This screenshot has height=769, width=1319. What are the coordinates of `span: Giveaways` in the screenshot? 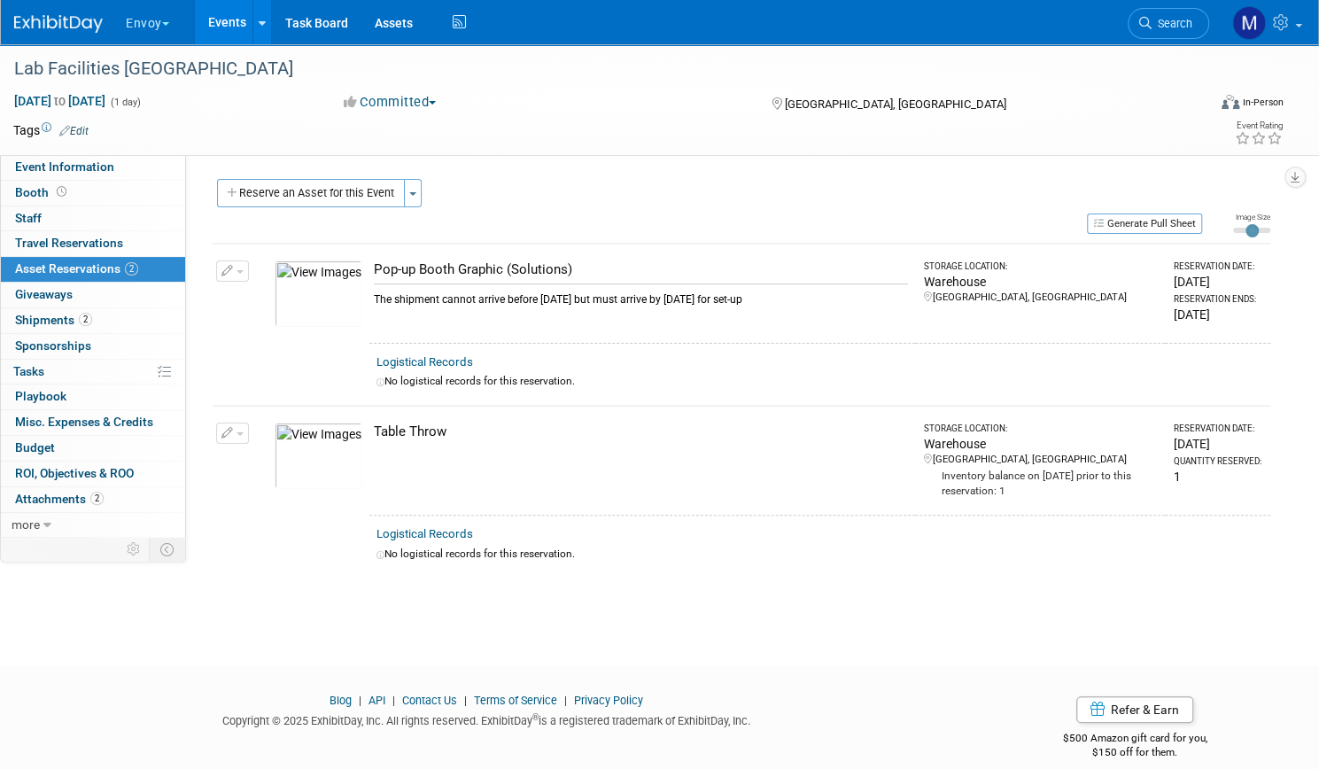 It's located at (43, 294).